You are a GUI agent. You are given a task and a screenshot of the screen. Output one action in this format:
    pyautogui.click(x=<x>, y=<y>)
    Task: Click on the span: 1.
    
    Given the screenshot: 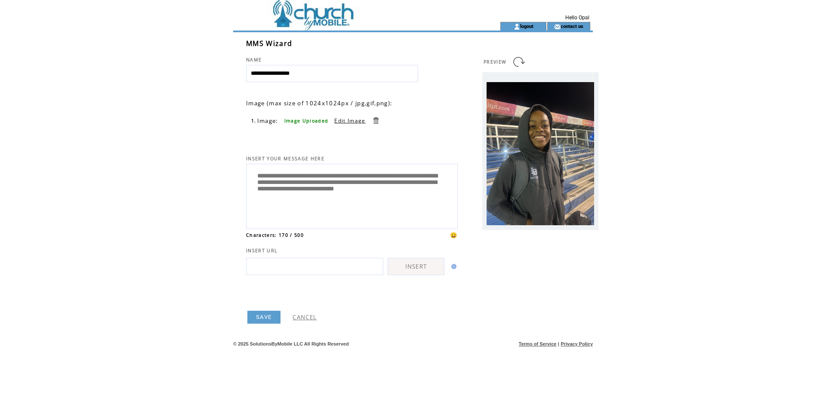 What is the action you would take?
    pyautogui.click(x=254, y=121)
    